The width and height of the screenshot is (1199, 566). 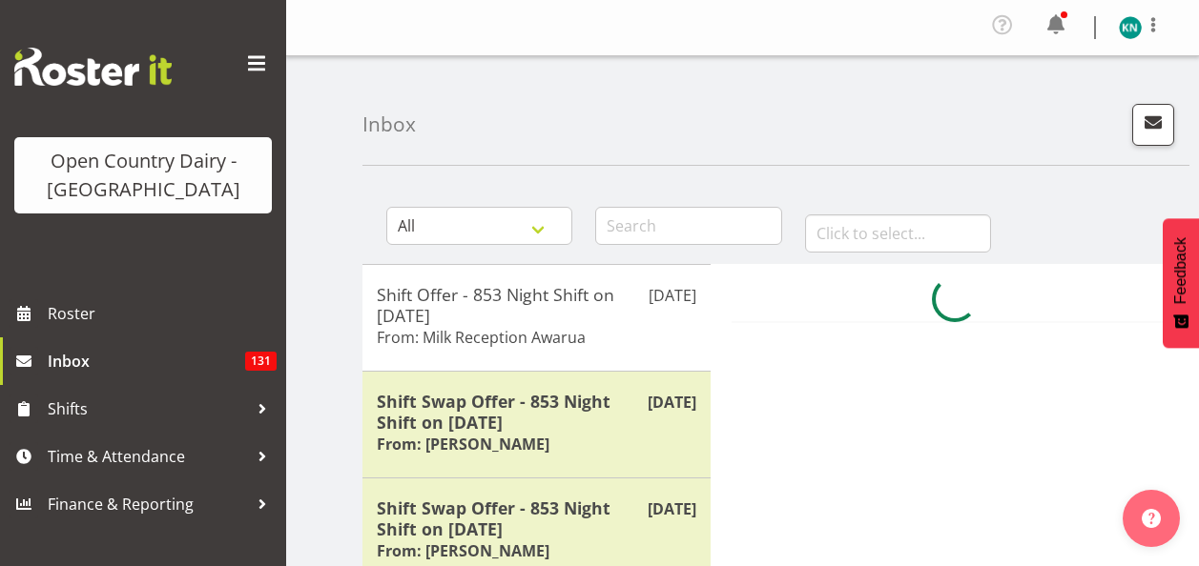 What do you see at coordinates (1151, 519) in the screenshot?
I see `img: help-xxl-2.png` at bounding box center [1151, 519].